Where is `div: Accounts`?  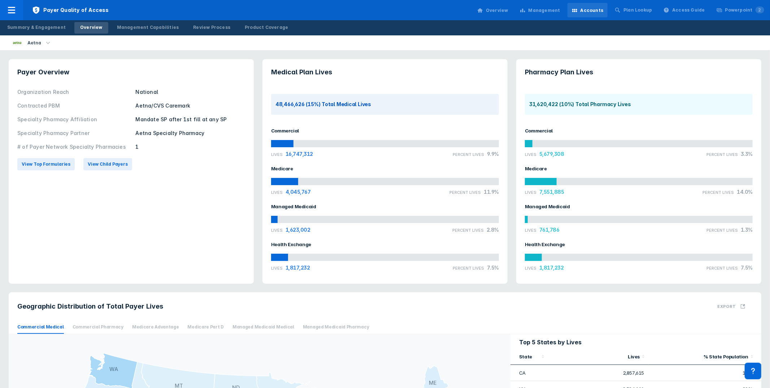
div: Accounts is located at coordinates (592, 10).